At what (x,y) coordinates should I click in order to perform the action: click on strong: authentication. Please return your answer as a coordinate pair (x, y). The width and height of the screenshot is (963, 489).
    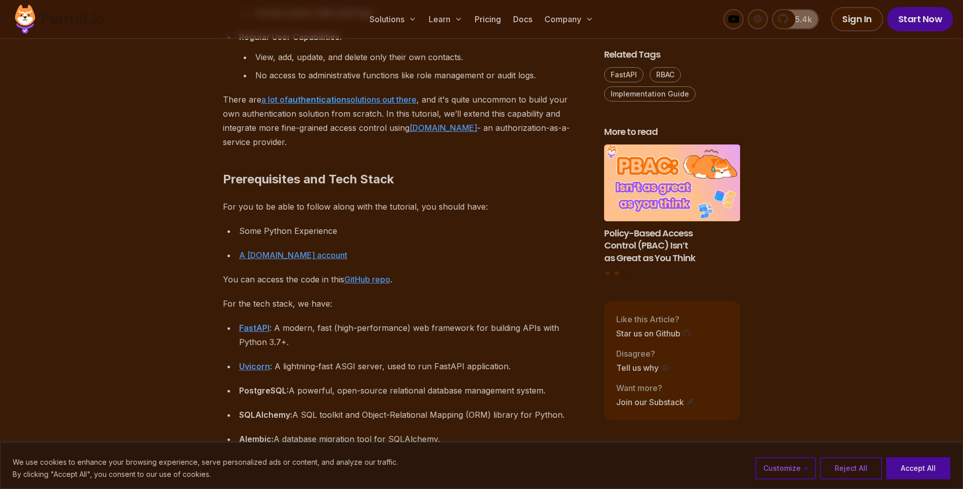
    Looking at the image, I should click on (317, 100).